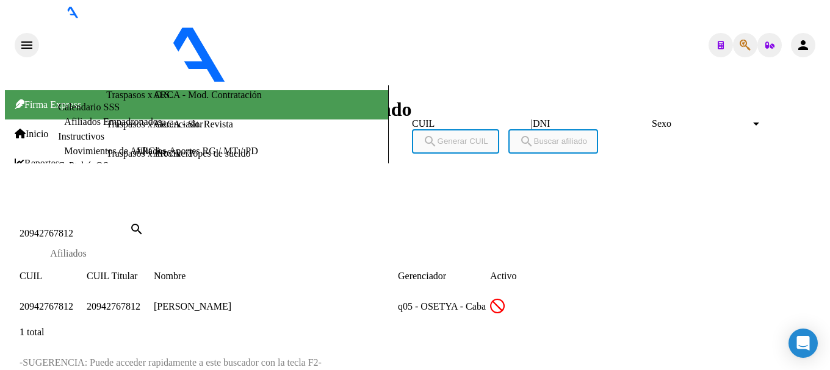 This screenshot has width=830, height=370. What do you see at coordinates (207, 95) in the screenshot?
I see `a: ARCA - Mod. Contratación` at bounding box center [207, 95].